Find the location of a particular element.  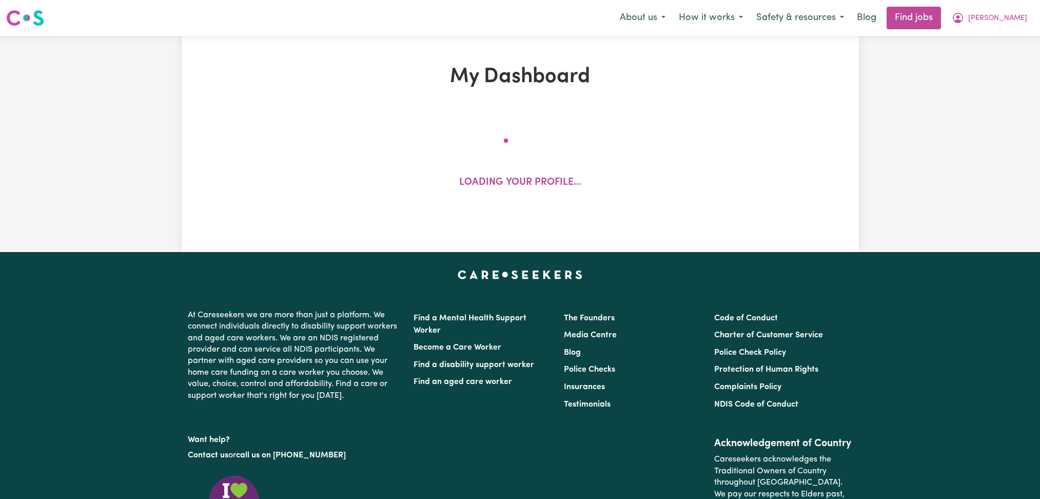

img: Careseekers logo is located at coordinates (25, 18).